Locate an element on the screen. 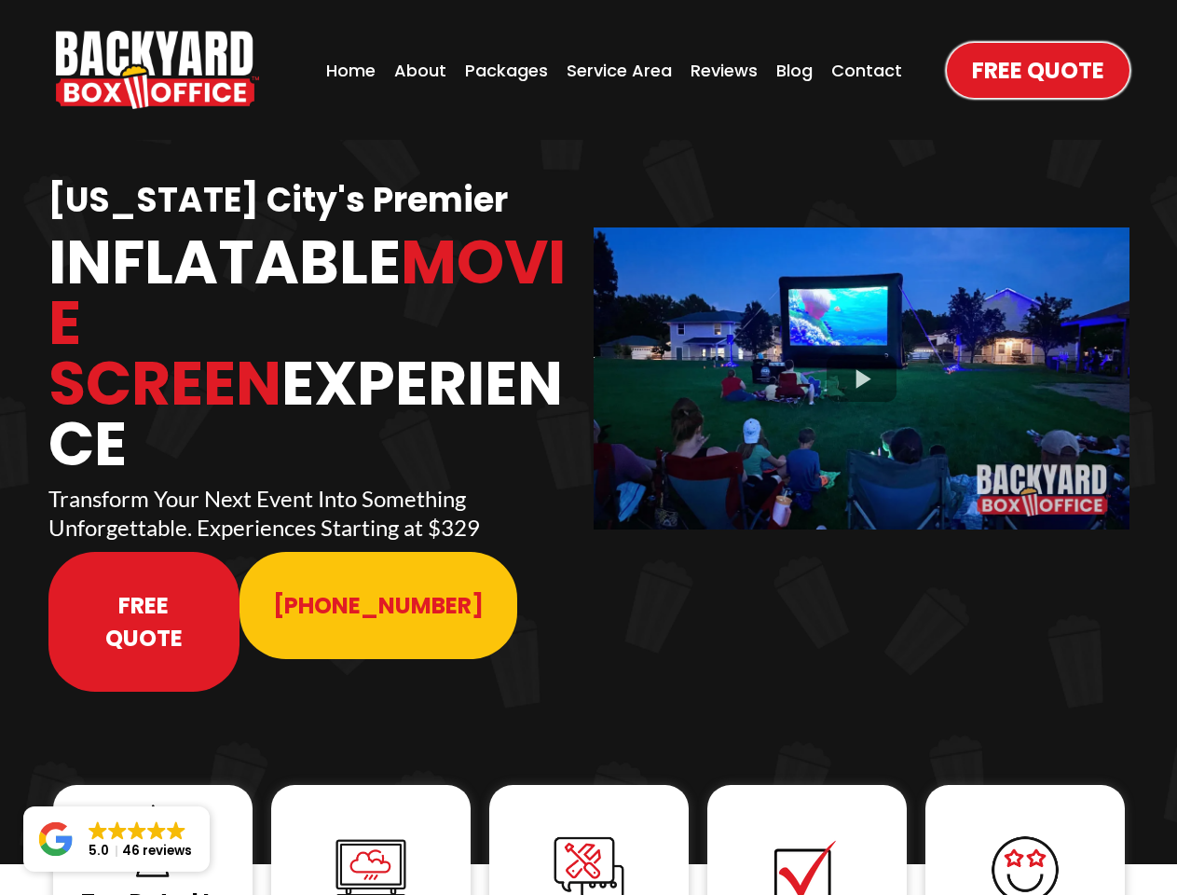  div: About is located at coordinates (420, 70).